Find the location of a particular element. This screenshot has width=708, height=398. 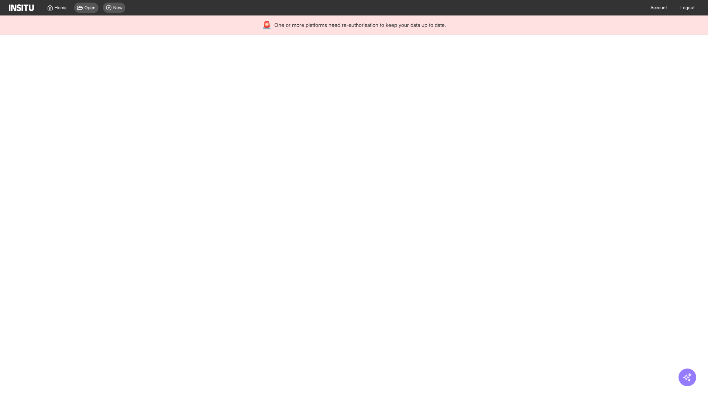

img: Logo is located at coordinates (21, 8).